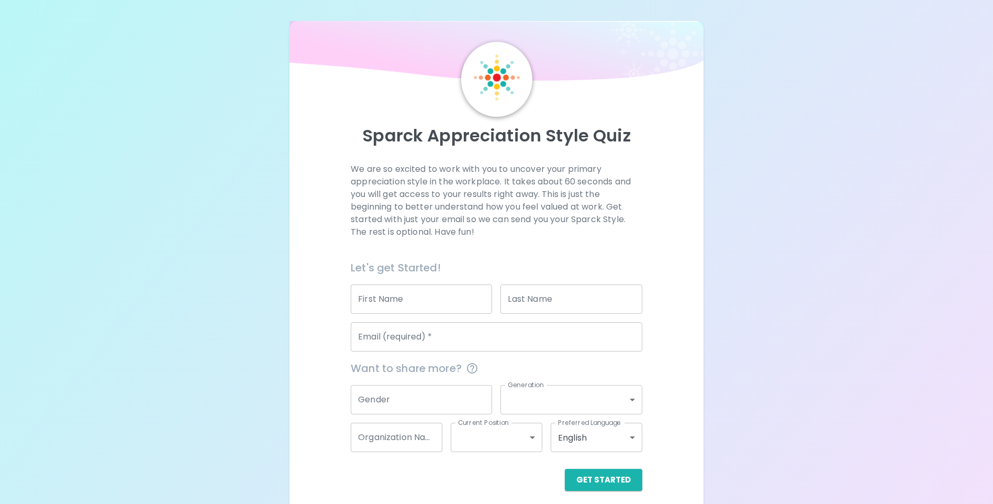 The image size is (993, 504). I want to click on img: wave, so click(496, 53).